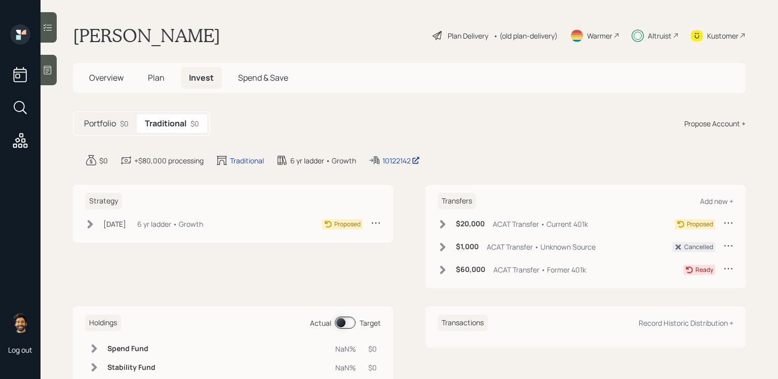 Image resolution: width=778 pixels, height=379 pixels. Describe the element at coordinates (20, 349) in the screenshot. I see `div: Log out` at that location.